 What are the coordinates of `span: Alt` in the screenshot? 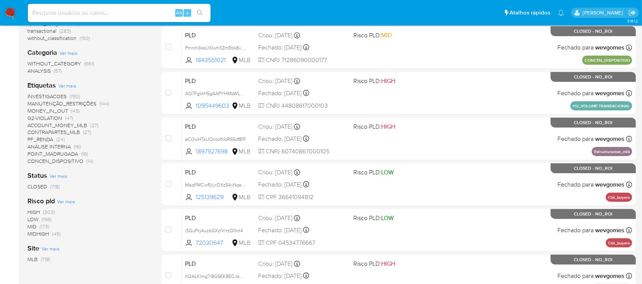 It's located at (179, 13).